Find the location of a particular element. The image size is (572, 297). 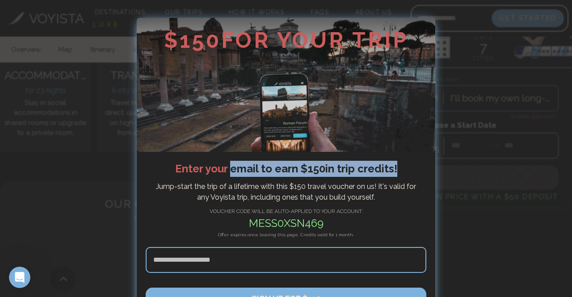

p: Jump-start the trip of a lifetime with this $ 150 travel voucher on us! It's valid for any Voyist... is located at coordinates (286, 192).